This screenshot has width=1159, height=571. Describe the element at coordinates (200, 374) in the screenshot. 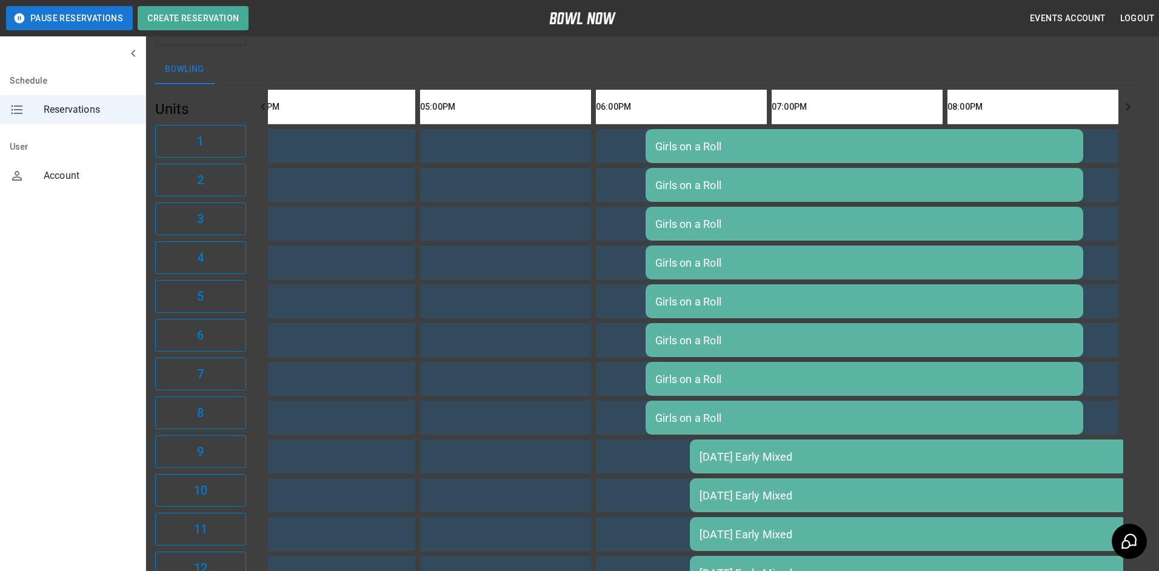

I see `h6: 7` at that location.